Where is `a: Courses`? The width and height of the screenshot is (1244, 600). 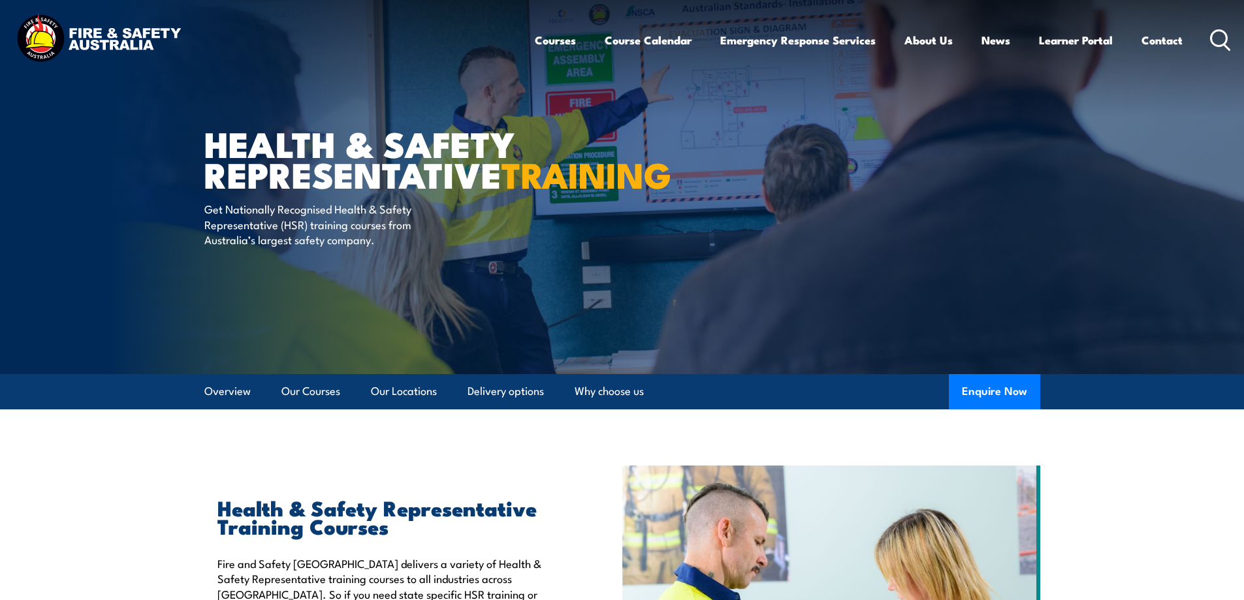
a: Courses is located at coordinates (555, 40).